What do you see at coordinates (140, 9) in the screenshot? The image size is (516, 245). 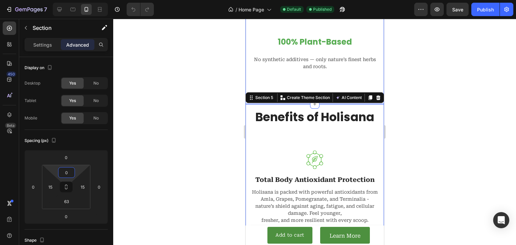 I see `div: Undo/Redo` at bounding box center [140, 9].